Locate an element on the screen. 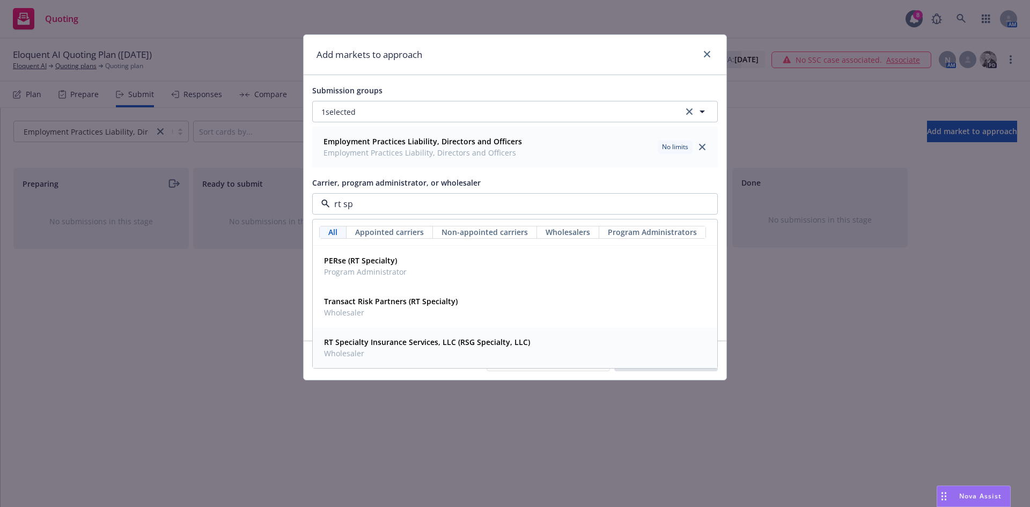 This screenshot has height=507, width=1030. span: All is located at coordinates (333, 232).